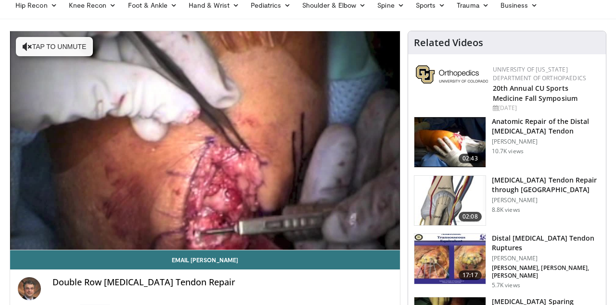 The image size is (616, 305). Describe the element at coordinates (450, 259) in the screenshot. I see `img: xX2wXF35FJtYfXNX4xMDoxOjA4MTsiGN.150x105_q85_crop-smart_upscale.jpg` at that location.